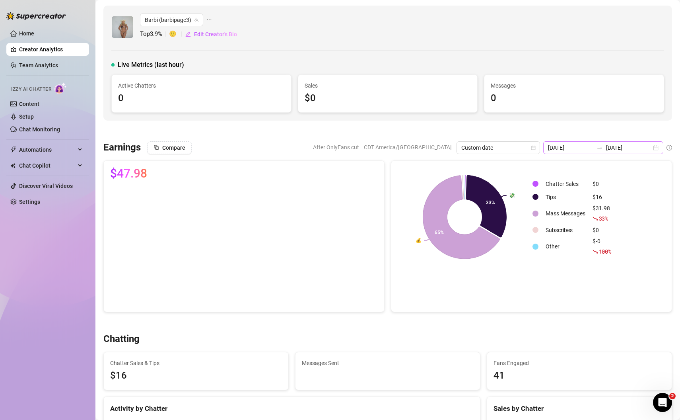 The width and height of the screenshot is (680, 420). What do you see at coordinates (566, 246) in the screenshot?
I see `td: Other` at bounding box center [566, 246].